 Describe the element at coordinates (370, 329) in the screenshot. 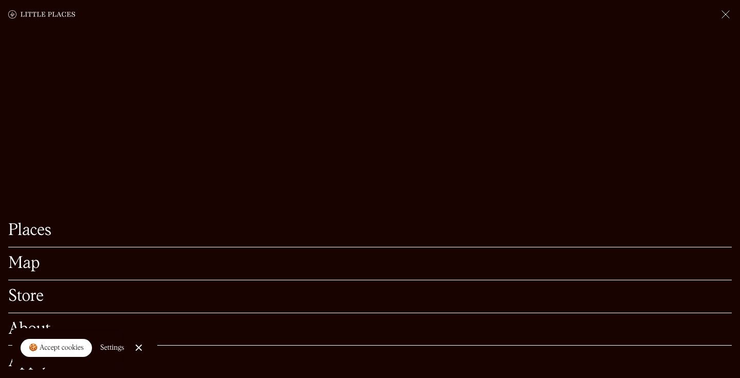

I see `a: About` at that location.